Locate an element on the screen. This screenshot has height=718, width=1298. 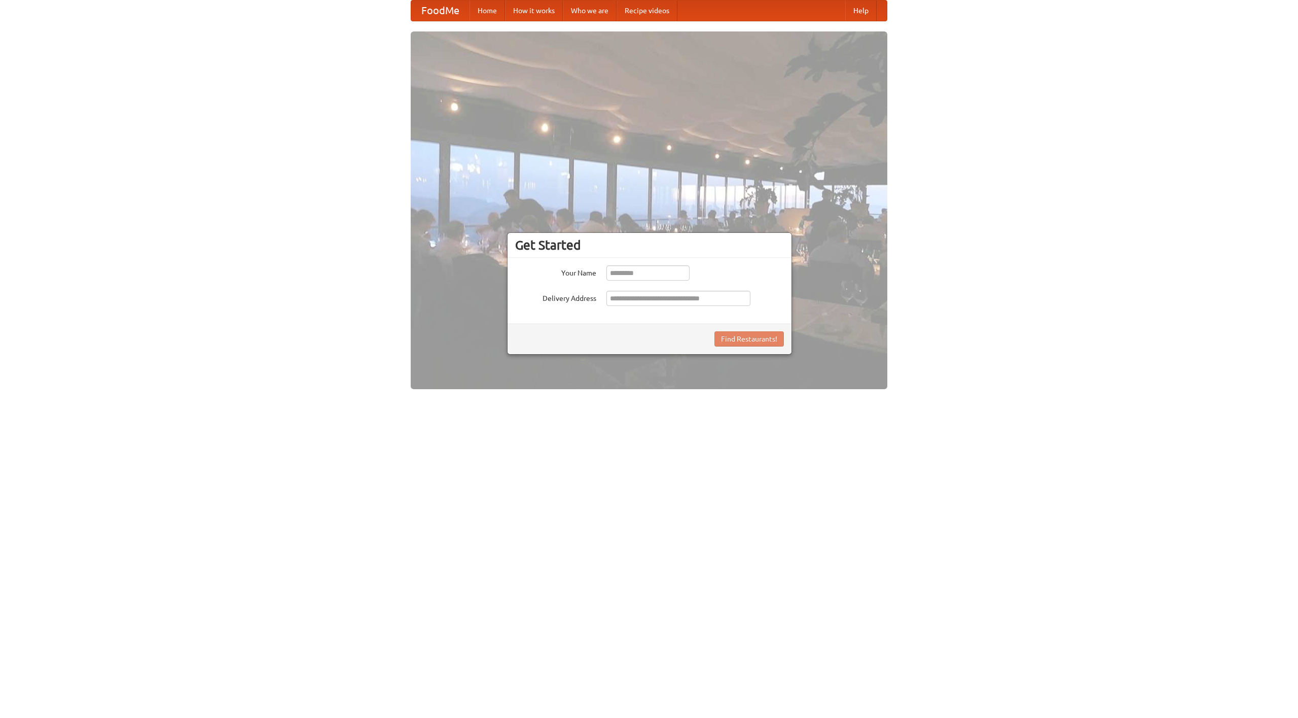
a: Help is located at coordinates (861, 11).